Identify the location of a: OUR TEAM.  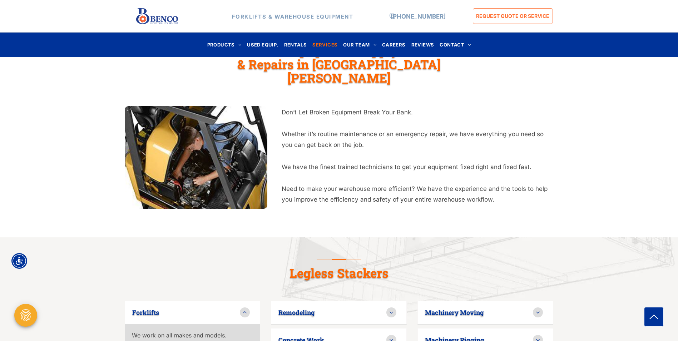
(360, 45).